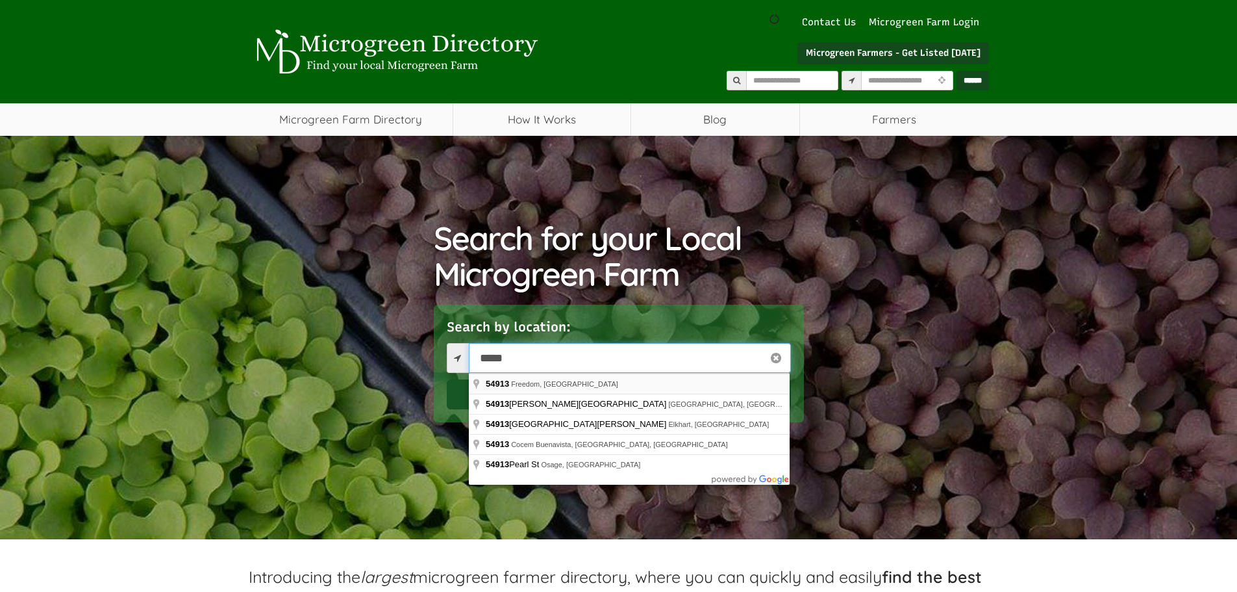 The image size is (1237, 592). What do you see at coordinates (509, 327) in the screenshot?
I see `label: Search by location:` at bounding box center [509, 327].